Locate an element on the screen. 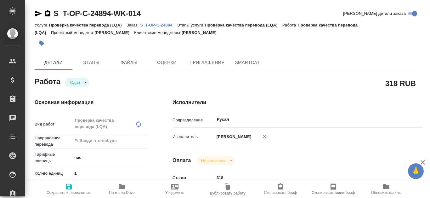 This screenshot has width=430, height=198. span: Папка на Drive is located at coordinates (122, 192).